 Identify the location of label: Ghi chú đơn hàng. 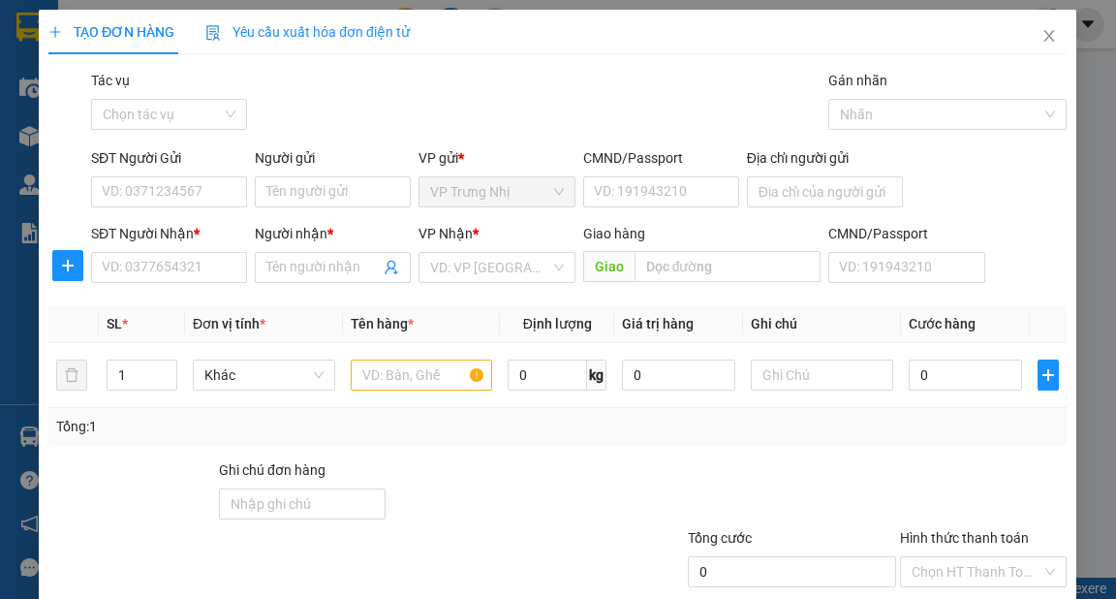
(272, 470).